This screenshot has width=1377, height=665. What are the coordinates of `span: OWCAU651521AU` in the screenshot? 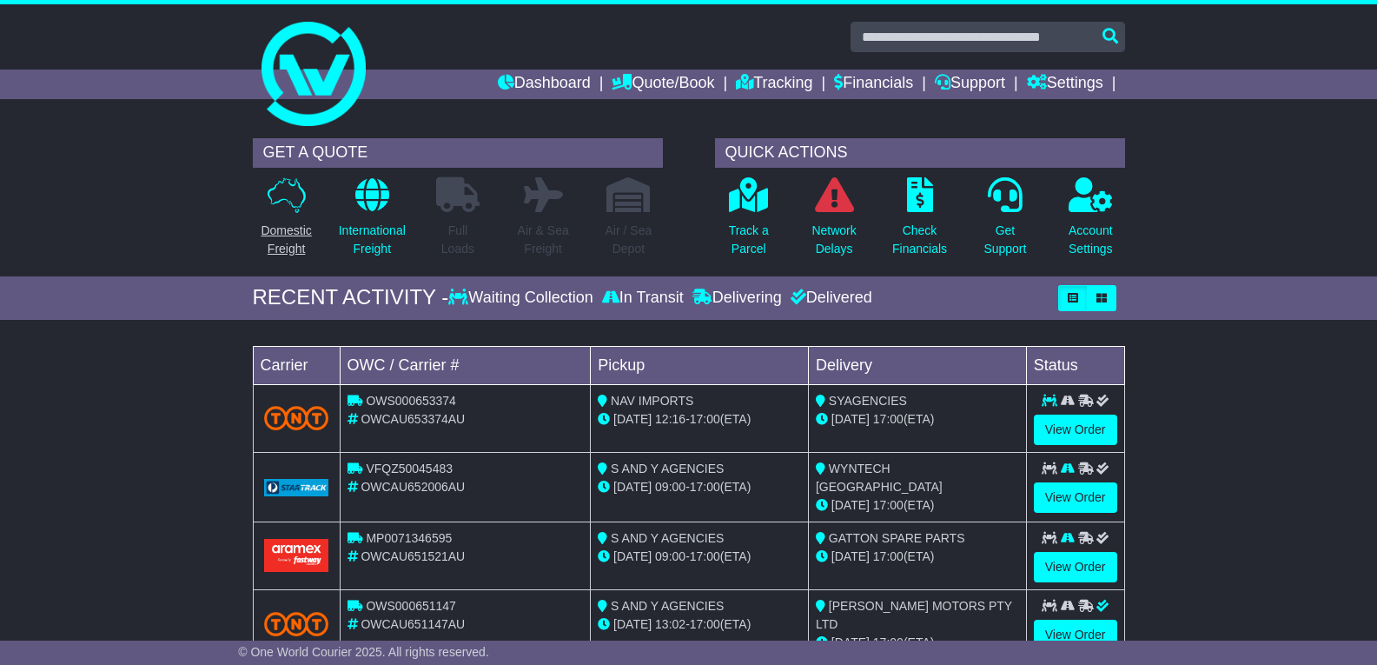 It's located at (413, 556).